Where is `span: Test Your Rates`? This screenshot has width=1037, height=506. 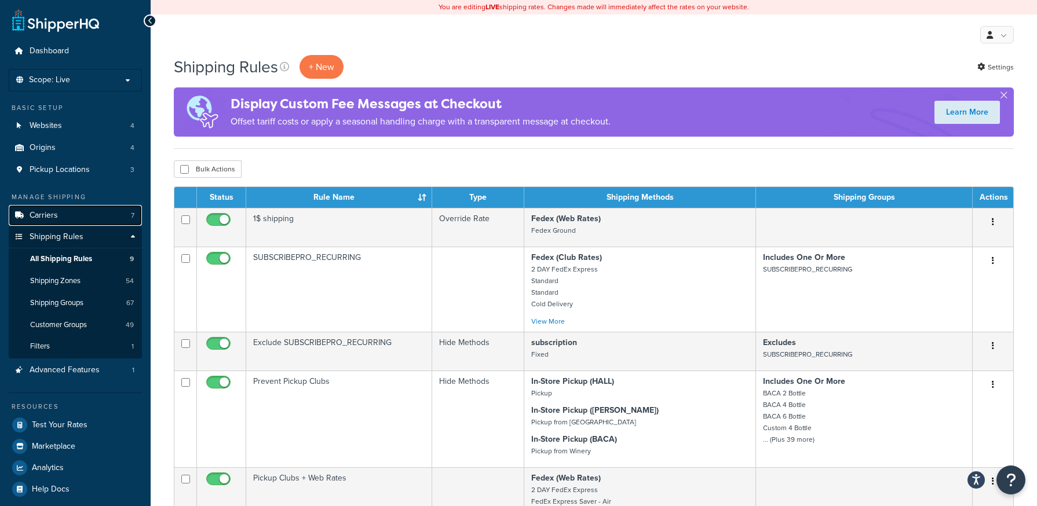
span: Test Your Rates is located at coordinates (60, 425).